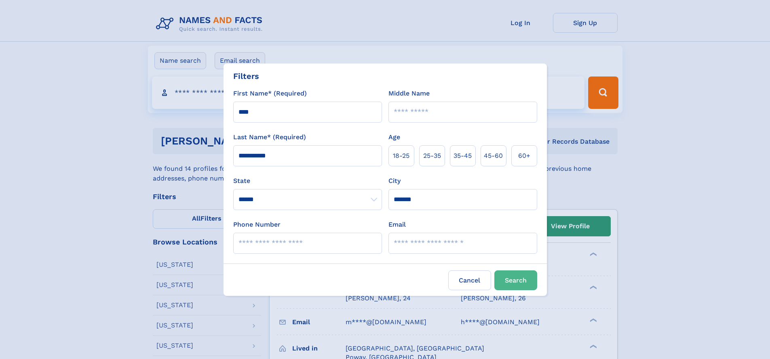 The height and width of the screenshot is (359, 770). What do you see at coordinates (524, 156) in the screenshot?
I see `span: 60+` at bounding box center [524, 156].